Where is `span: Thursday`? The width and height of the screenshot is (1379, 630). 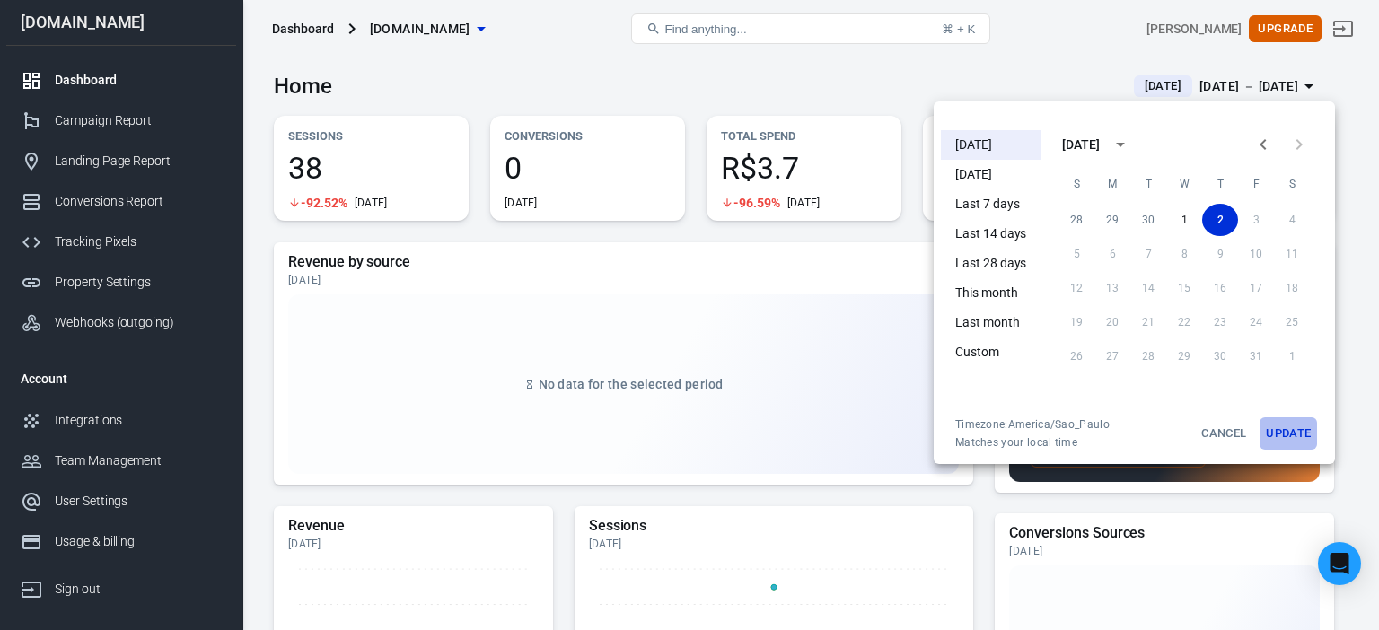 span: Thursday is located at coordinates (1220, 184).